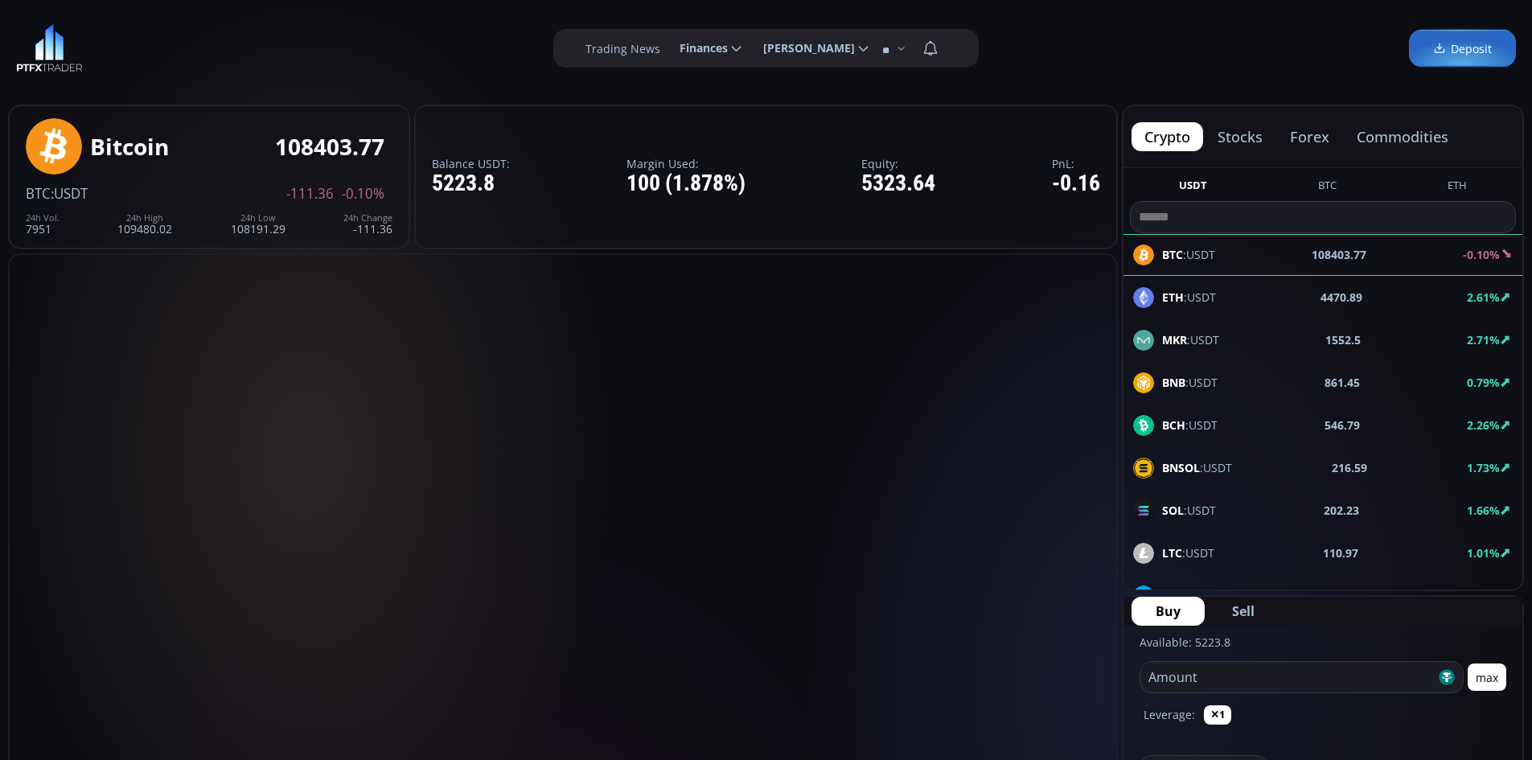 This screenshot has height=760, width=1532. What do you see at coordinates (1167, 137) in the screenshot?
I see `button: crypto` at bounding box center [1167, 137].